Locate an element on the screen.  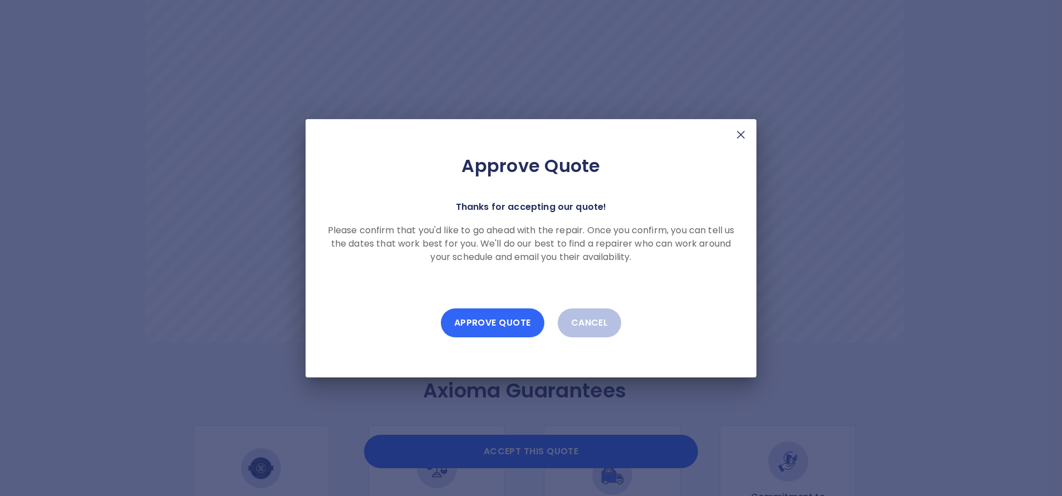
button: Approve Quote is located at coordinates (493, 323).